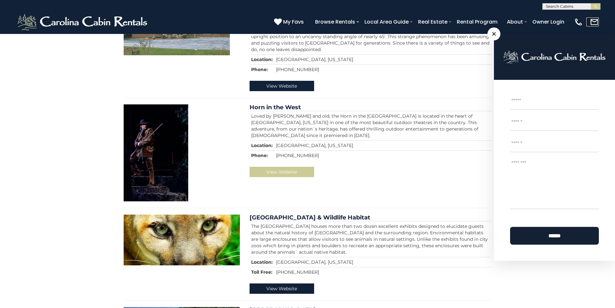 This screenshot has width=615, height=308. I want to click on img: mail-regular-white.png, so click(595, 22).